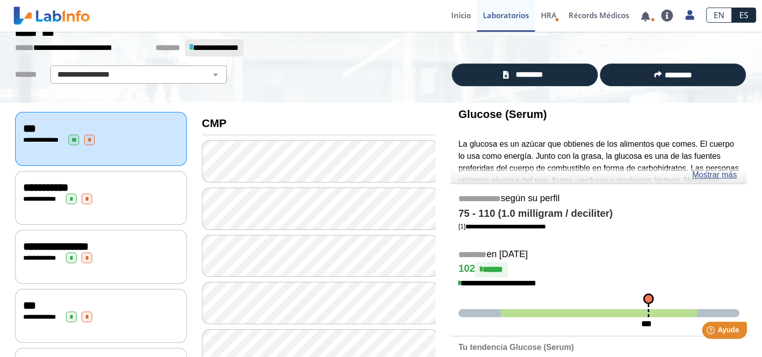 This screenshot has height=357, width=762. Describe the element at coordinates (599, 180) in the screenshot. I see `p: La glucosa es un azúcar que obtienes de los alimentos que comes. El cuerpo lo usa como energía. J...` at that location.